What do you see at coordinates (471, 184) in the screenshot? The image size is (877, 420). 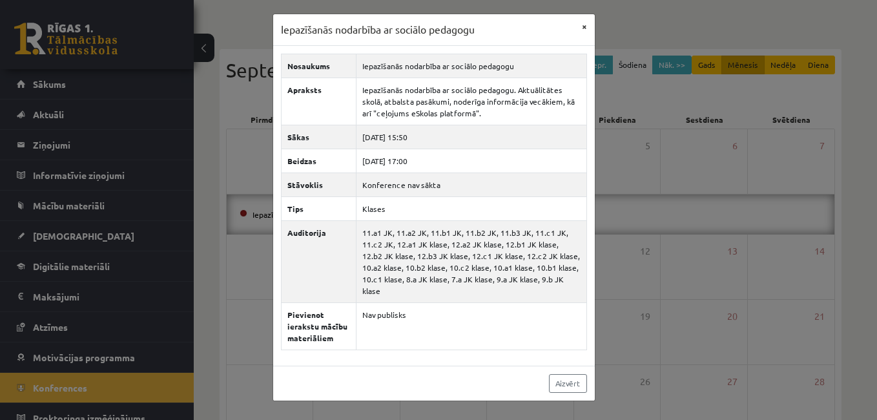 I see `td: Konference nav sākta` at bounding box center [471, 184].